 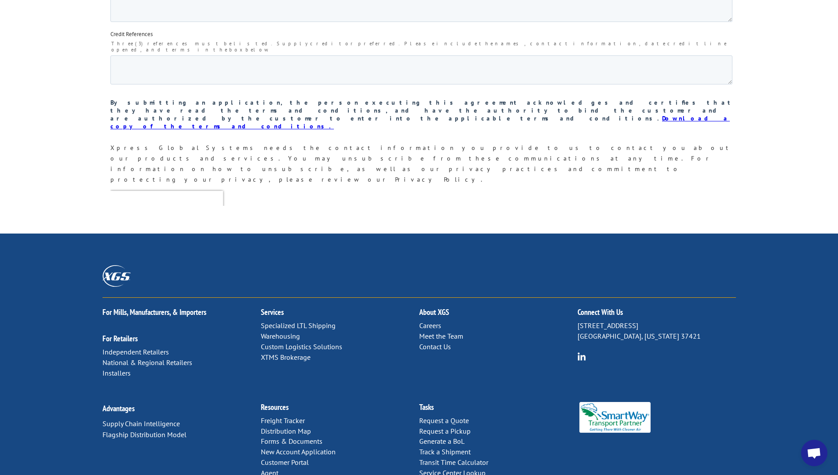 What do you see at coordinates (430, 325) in the screenshot?
I see `span: Postal code` at bounding box center [430, 325].